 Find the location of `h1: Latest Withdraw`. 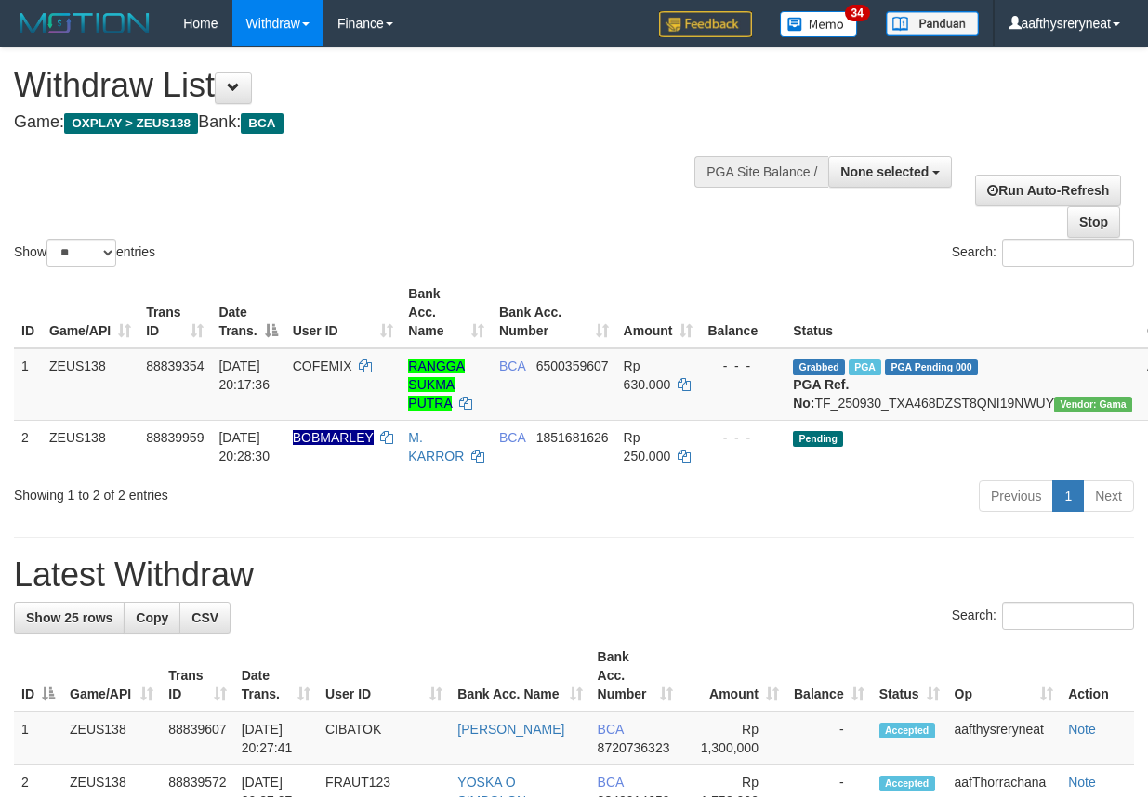

h1: Latest Withdraw is located at coordinates (573, 575).